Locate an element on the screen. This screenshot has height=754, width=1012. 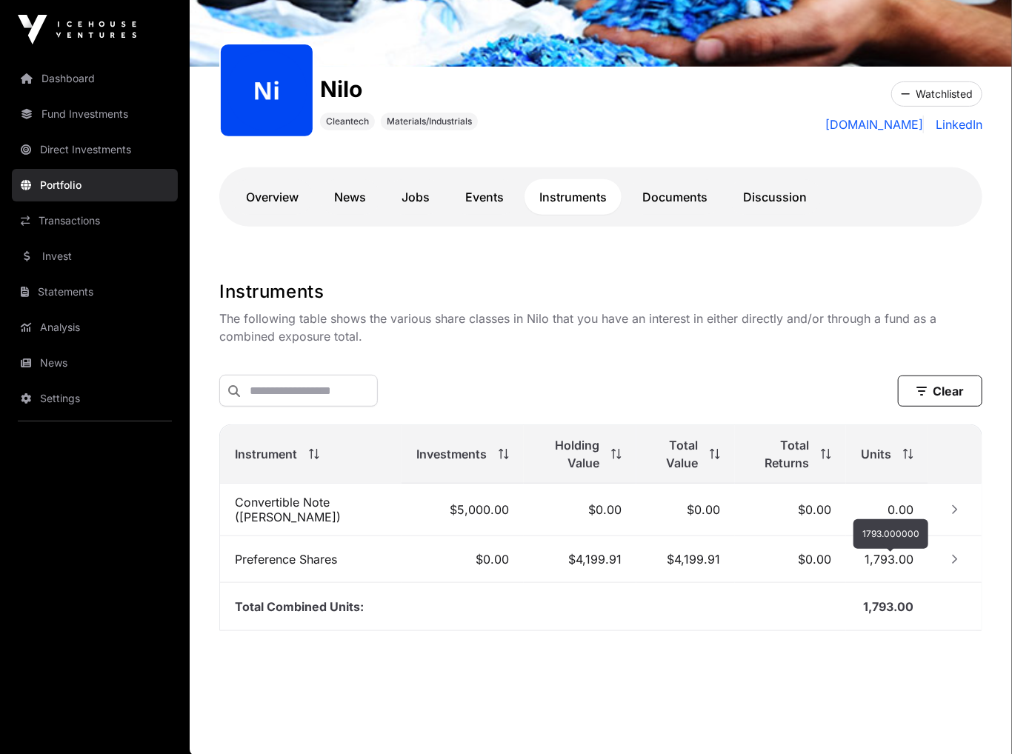
img: nilo164.png is located at coordinates (267, 90).